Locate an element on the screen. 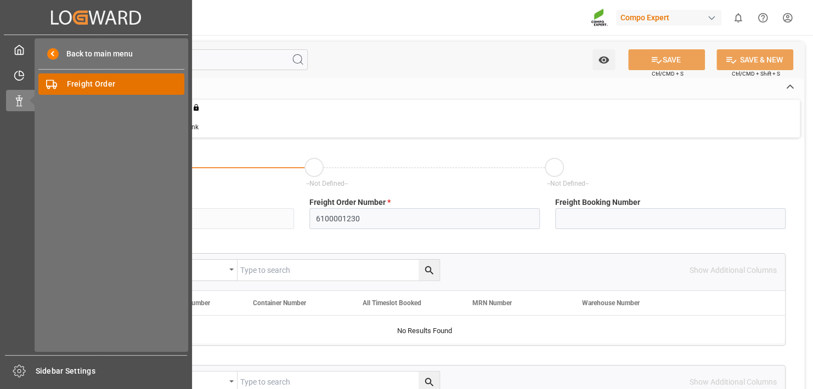  a: Freight Order is located at coordinates (111, 84).